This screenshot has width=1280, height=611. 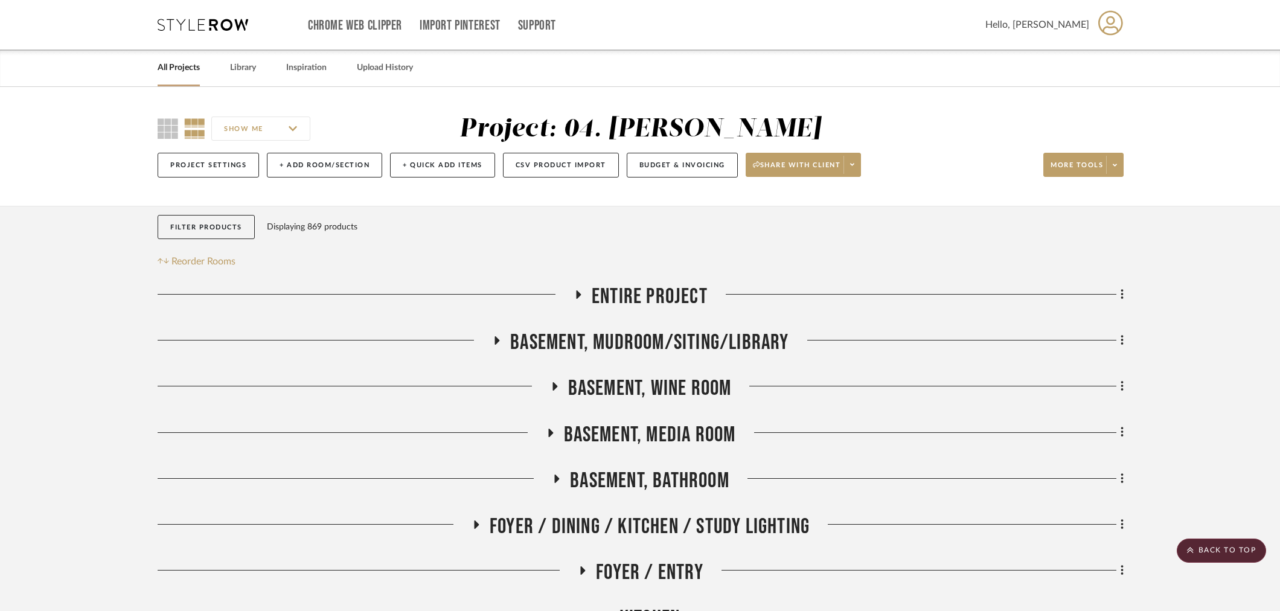 I want to click on button: CSV Product Import, so click(x=561, y=165).